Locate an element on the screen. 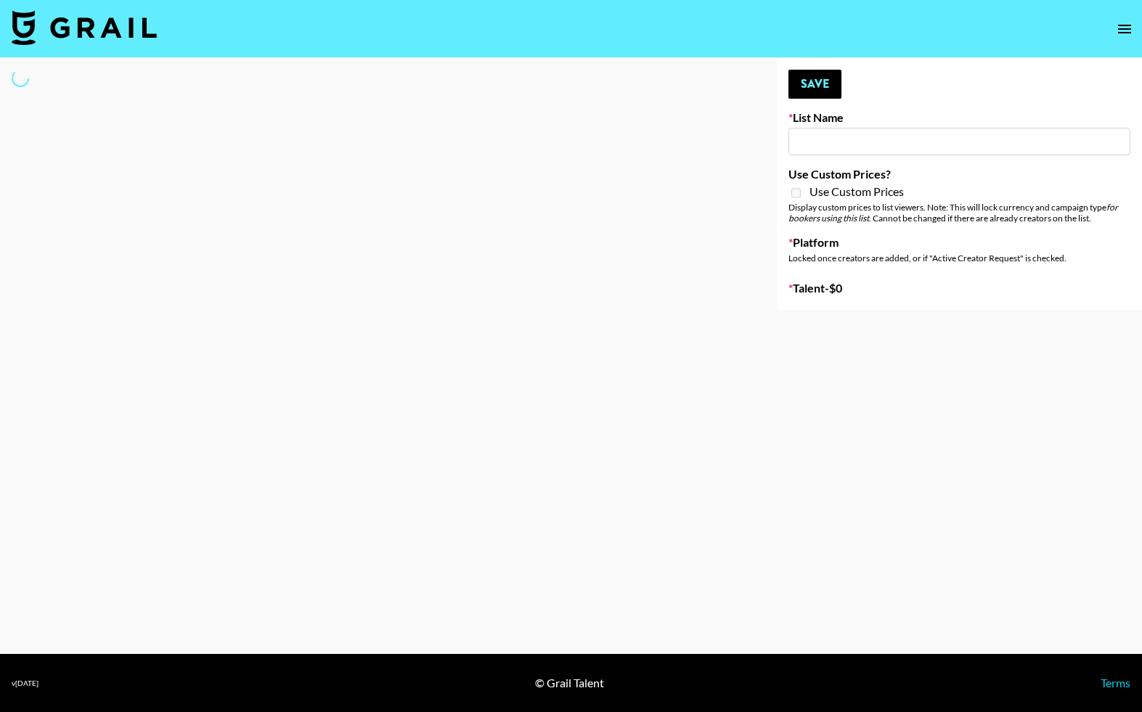 This screenshot has width=1142, height=712. div: Locked once creators are added, or if "Active Creator Request" is checked. is located at coordinates (959, 258).